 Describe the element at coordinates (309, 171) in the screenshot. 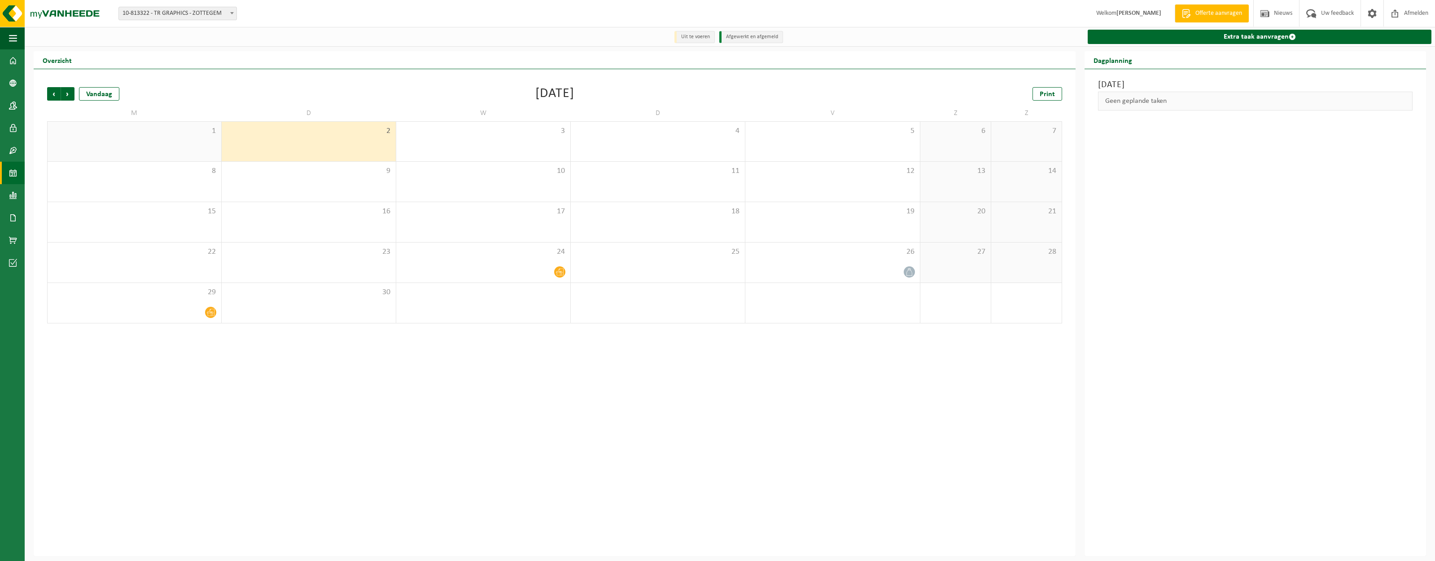

I see `span: 9` at that location.